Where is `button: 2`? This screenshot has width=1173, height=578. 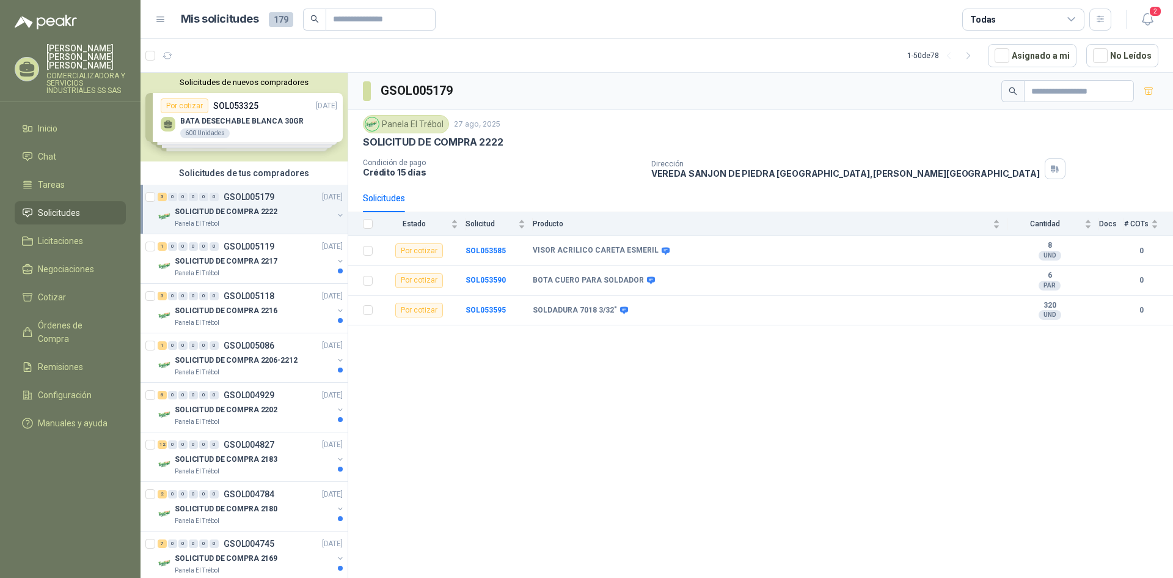
button: 2 is located at coordinates (1148, 20).